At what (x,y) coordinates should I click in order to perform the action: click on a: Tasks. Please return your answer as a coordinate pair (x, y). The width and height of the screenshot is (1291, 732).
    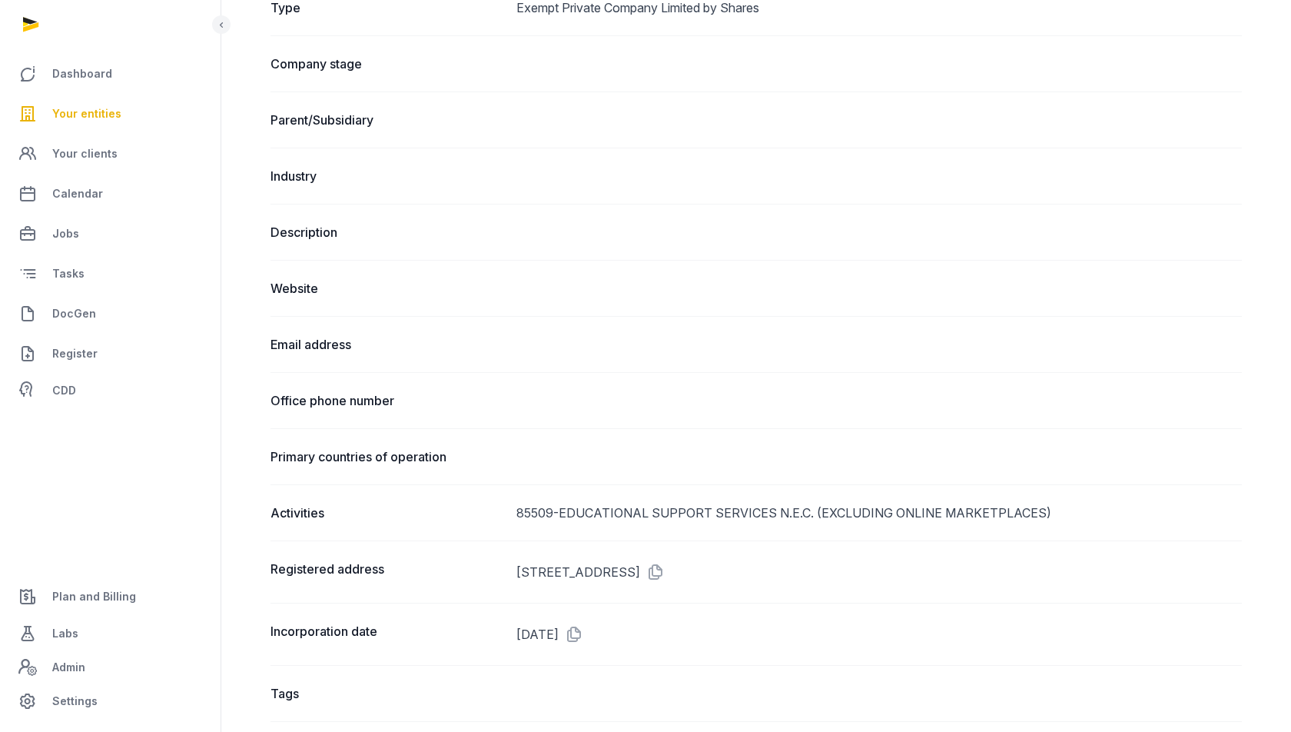
    Looking at the image, I should click on (110, 274).